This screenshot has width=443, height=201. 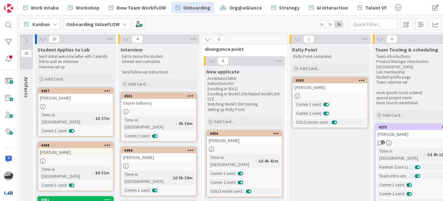 What do you see at coordinates (160, 96) in the screenshot?
I see `div: 4501` at bounding box center [160, 96].